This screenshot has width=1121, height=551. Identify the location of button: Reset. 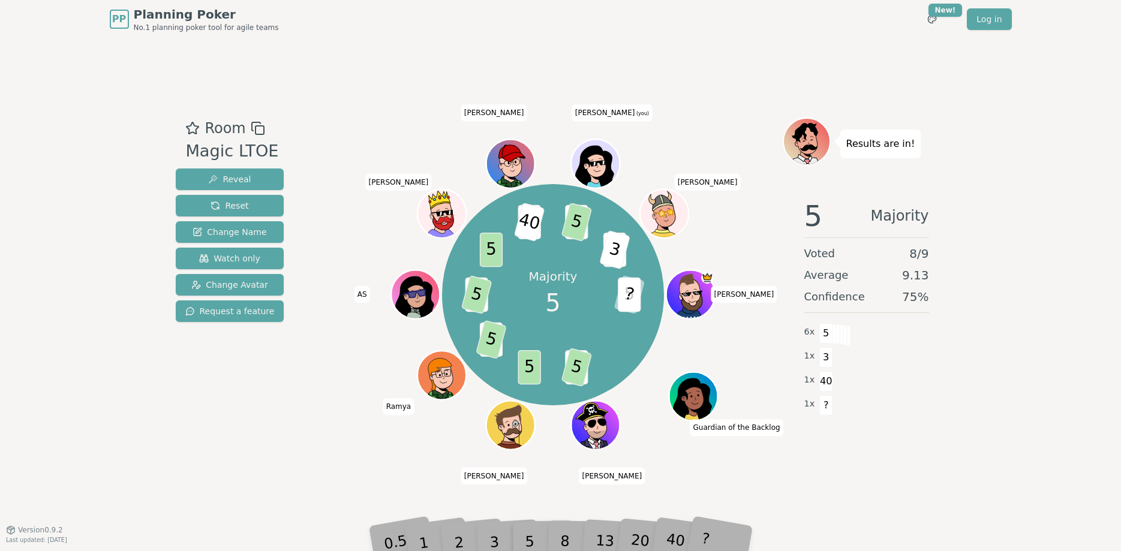
(230, 206).